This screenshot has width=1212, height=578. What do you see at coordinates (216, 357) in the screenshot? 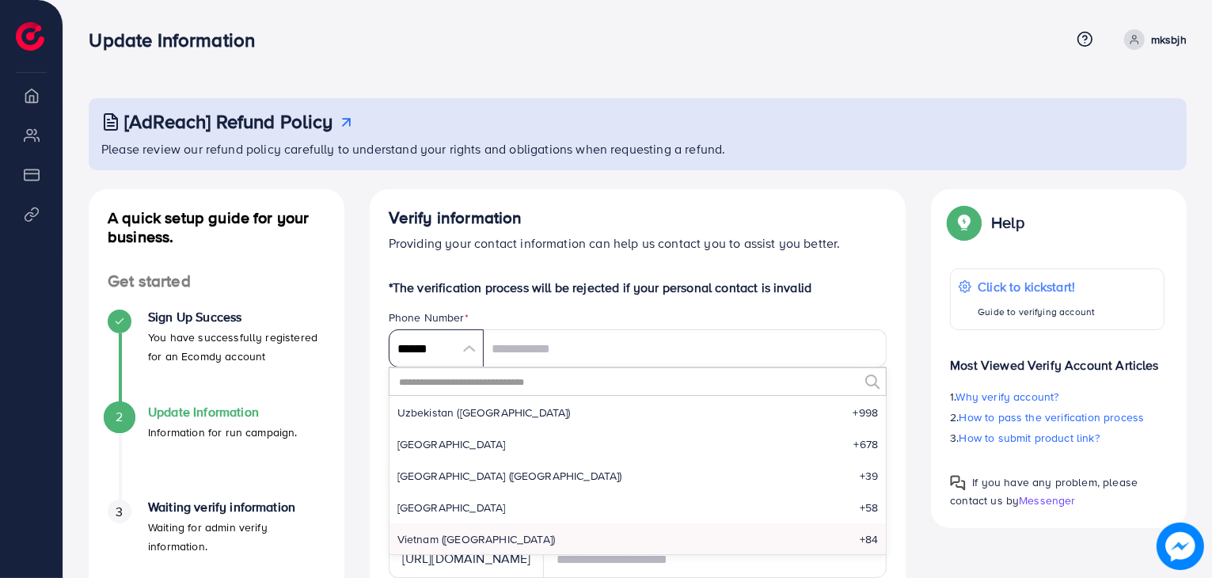
I see `li: Sign Up Success` at bounding box center [216, 357].